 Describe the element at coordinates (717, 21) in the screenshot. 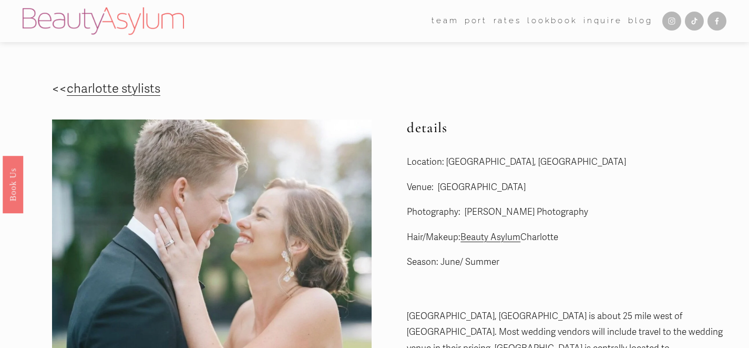

I see `a: Facebook` at that location.